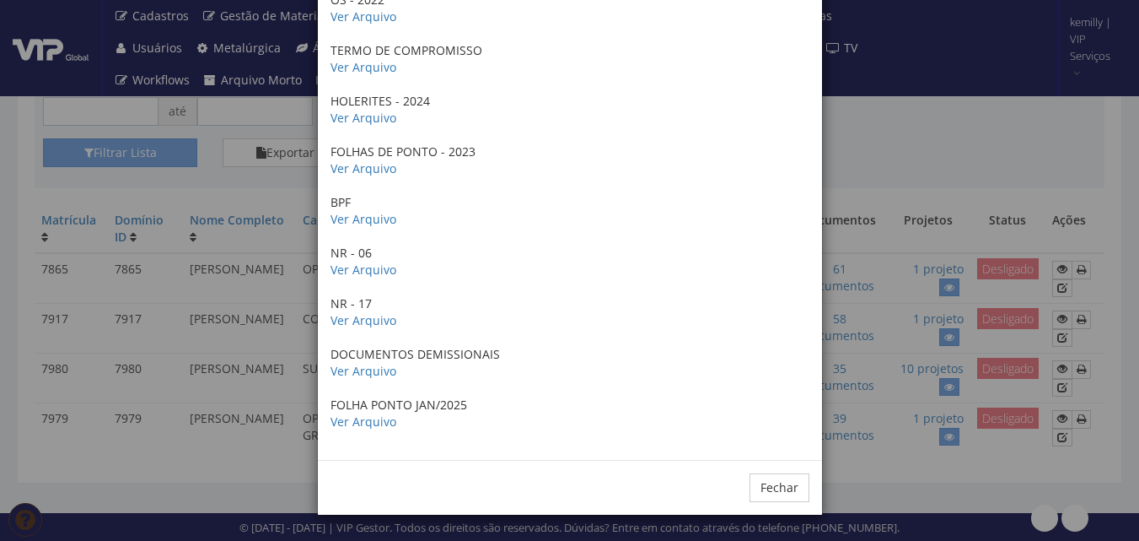 Image resolution: width=1139 pixels, height=541 pixels. Describe the element at coordinates (570, 363) in the screenshot. I see `p: DOCUMENTOS DEMISSIONAIS` at that location.